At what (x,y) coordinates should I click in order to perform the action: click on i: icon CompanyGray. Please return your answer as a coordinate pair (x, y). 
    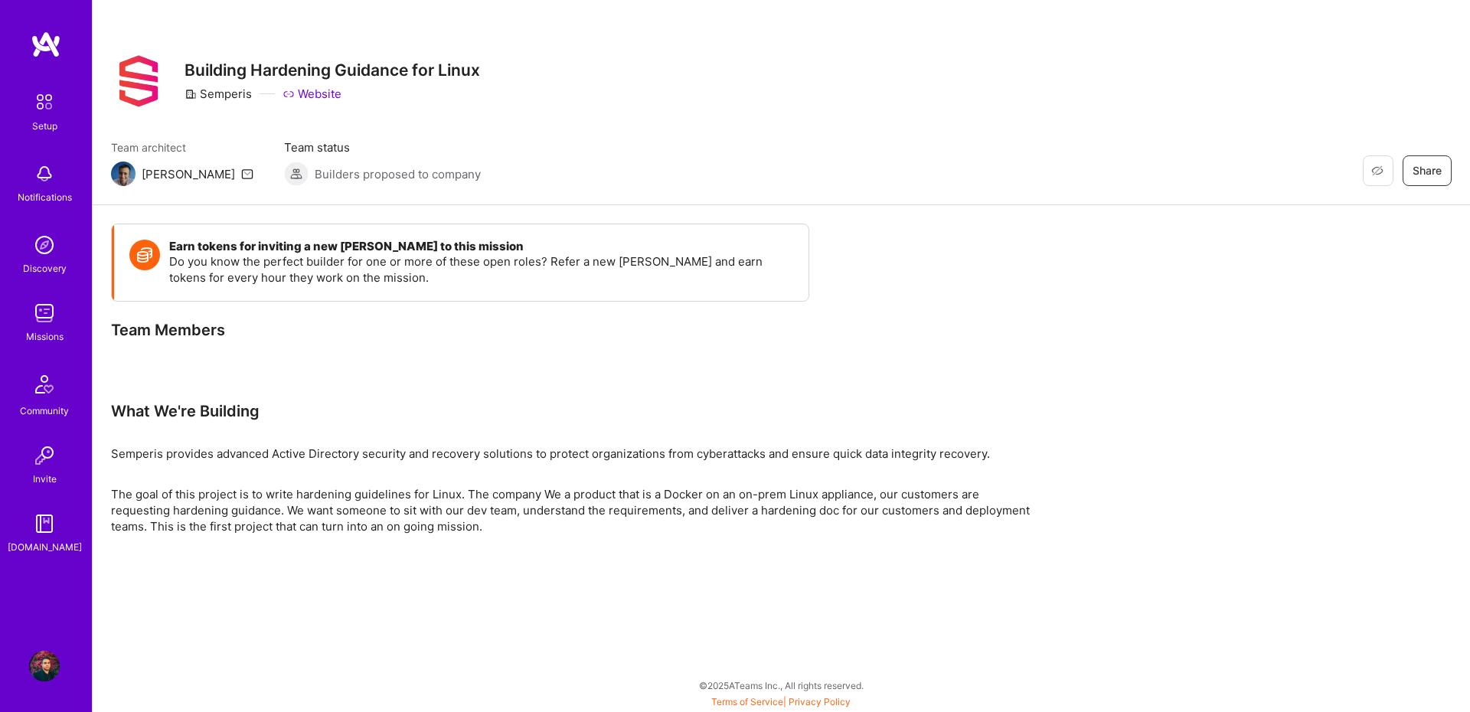
    Looking at the image, I should click on (191, 94).